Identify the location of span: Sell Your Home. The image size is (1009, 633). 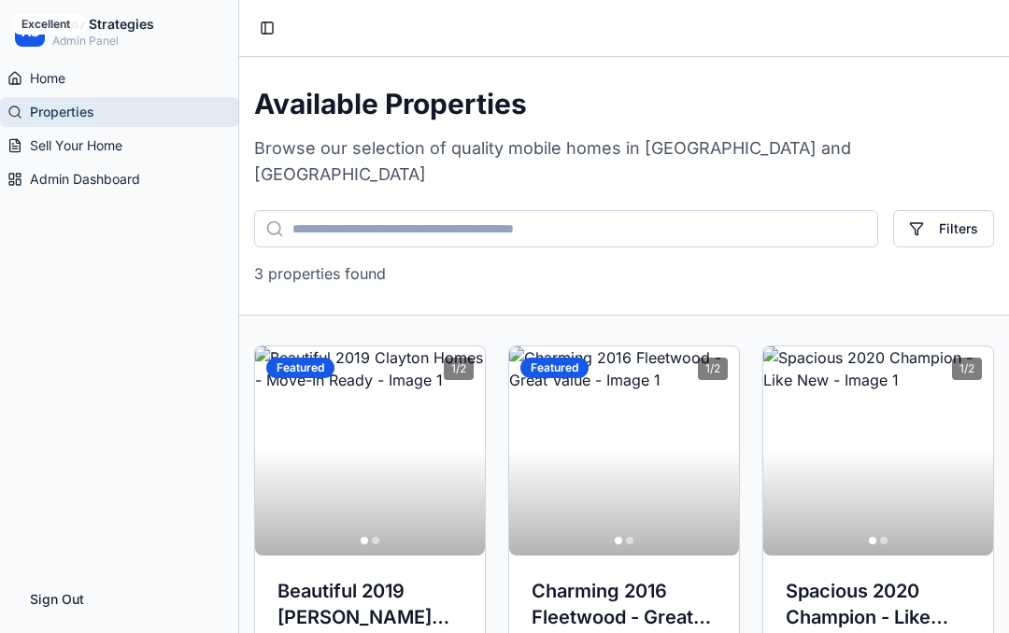
(76, 146).